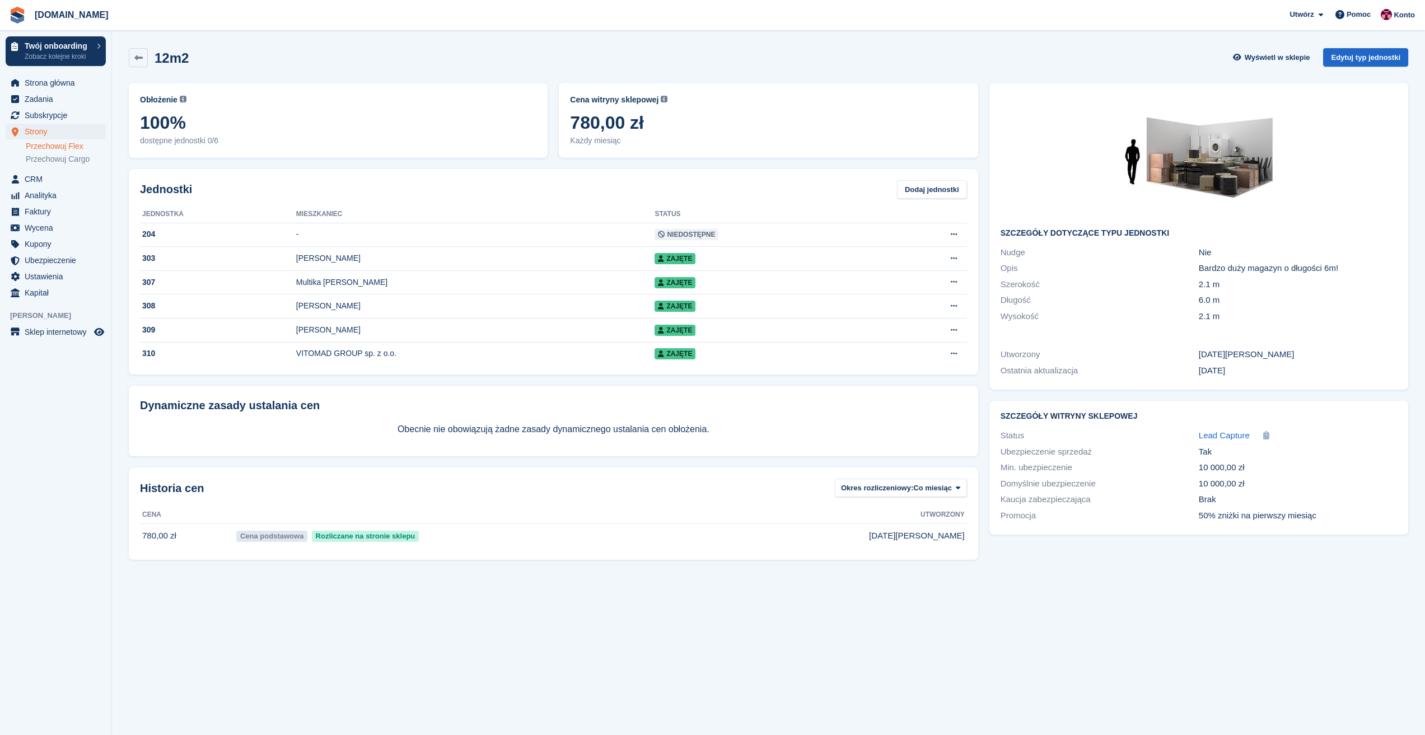 The height and width of the screenshot is (735, 1425). I want to click on div: 308, so click(218, 306).